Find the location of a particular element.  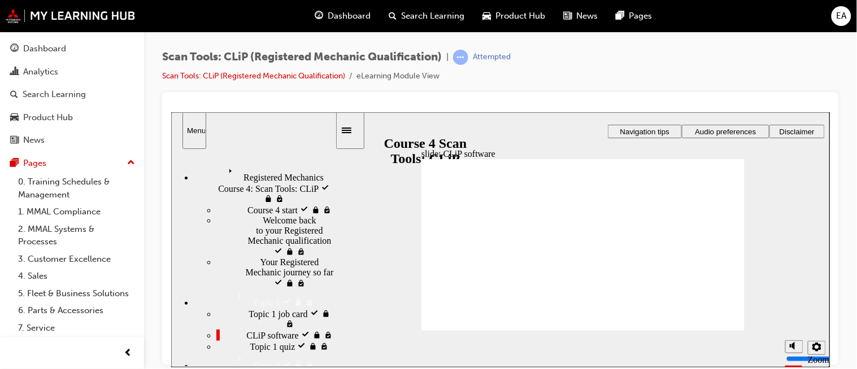

button: Mute (Ctrl+Alt+M) is located at coordinates (623, 234).